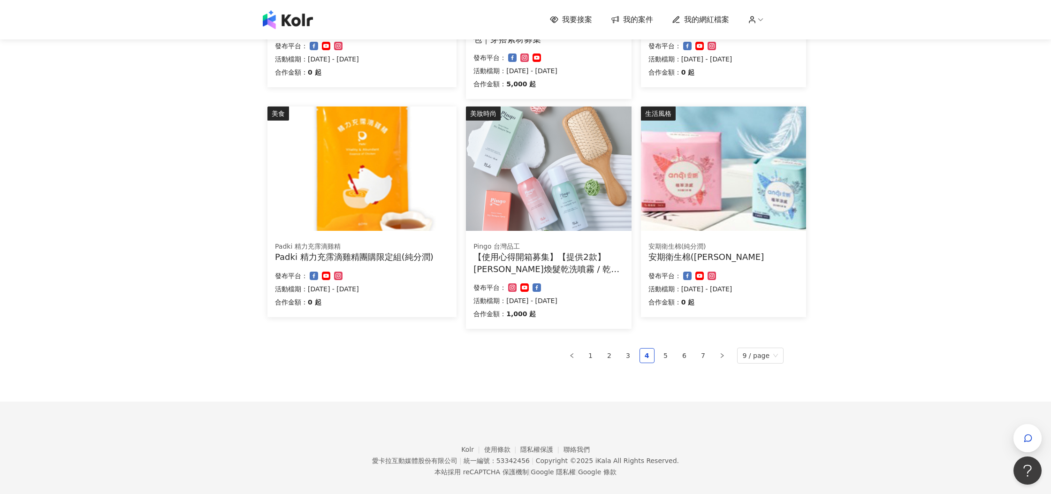  What do you see at coordinates (278, 114) in the screenshot?
I see `div: 美食` at bounding box center [278, 114].